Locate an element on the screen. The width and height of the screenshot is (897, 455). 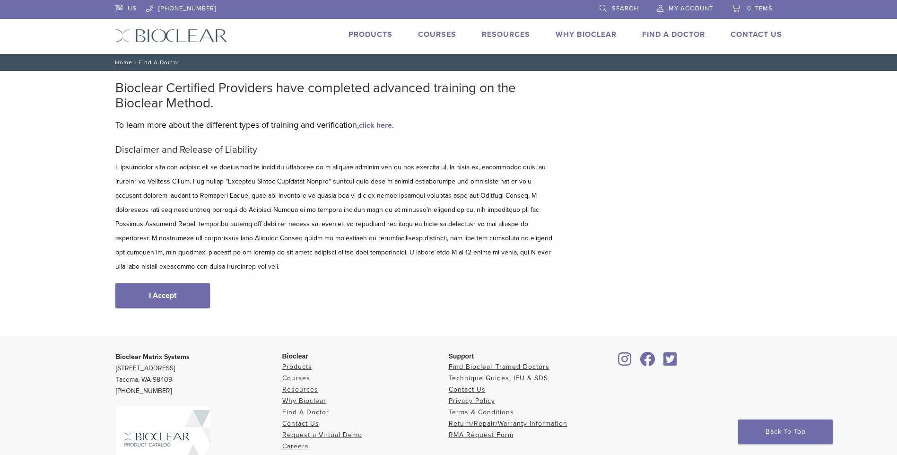
span: 0 items is located at coordinates (760, 9).